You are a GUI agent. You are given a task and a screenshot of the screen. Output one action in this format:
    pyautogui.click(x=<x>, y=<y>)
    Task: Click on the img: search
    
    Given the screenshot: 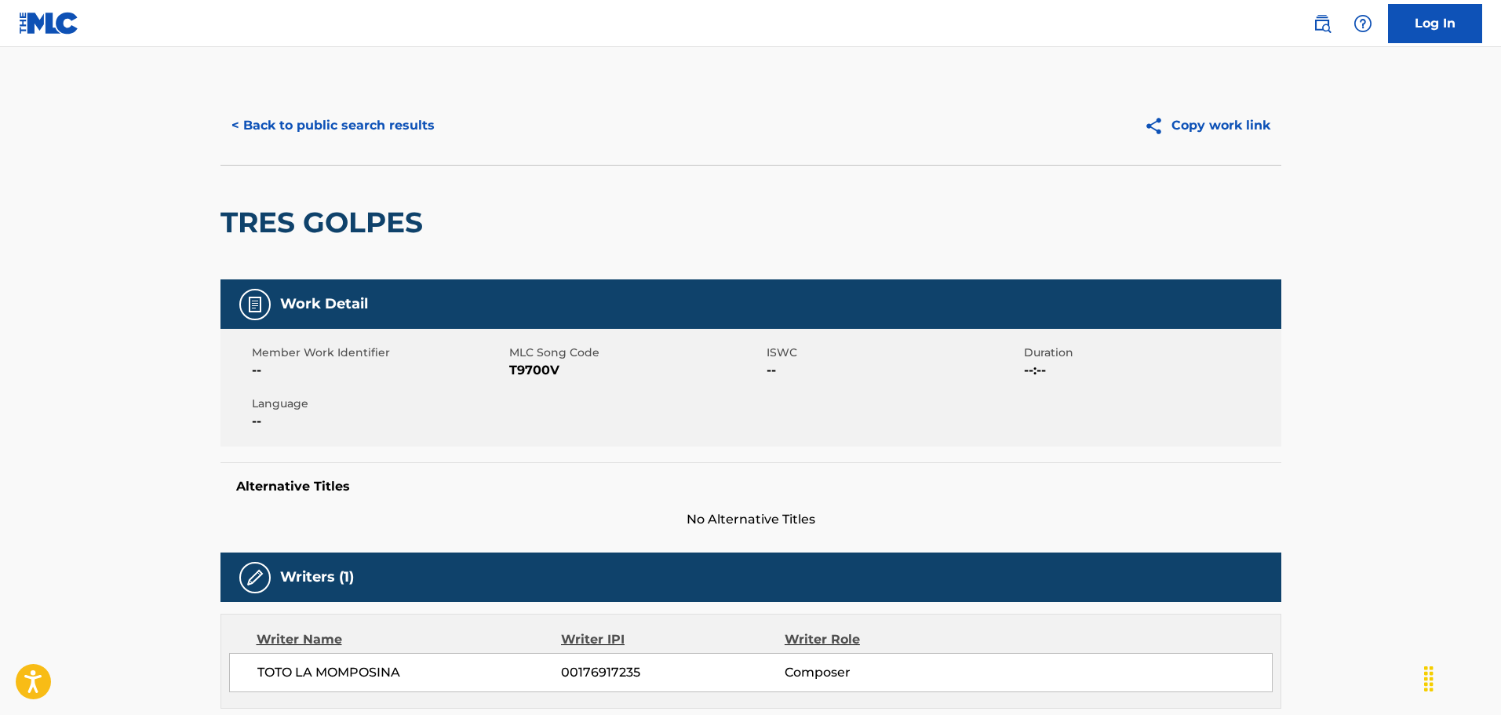 What is the action you would take?
    pyautogui.click(x=1322, y=24)
    